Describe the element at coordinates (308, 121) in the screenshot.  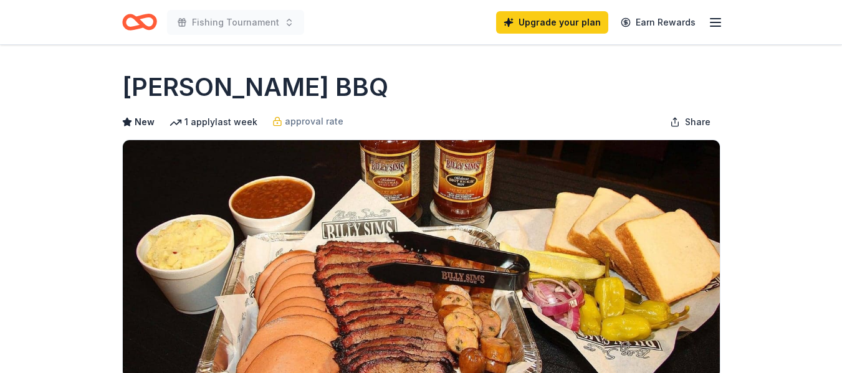
I see `a: approval rate` at that location.